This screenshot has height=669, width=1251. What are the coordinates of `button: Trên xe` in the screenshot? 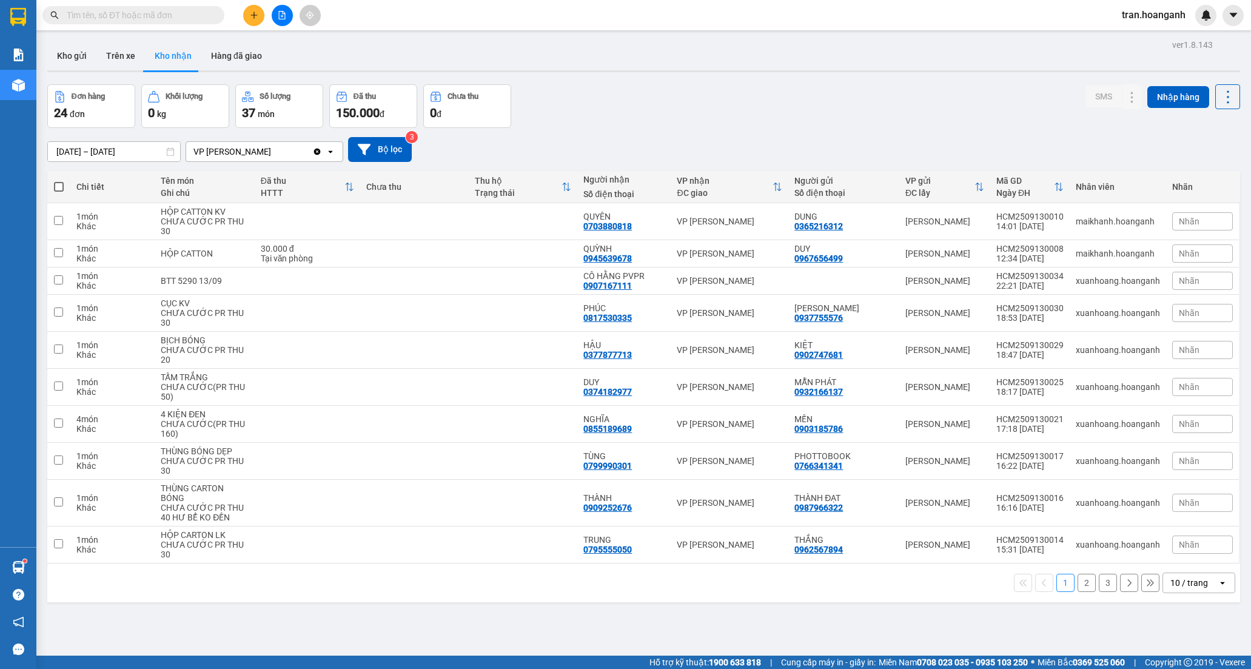 It's located at (121, 56).